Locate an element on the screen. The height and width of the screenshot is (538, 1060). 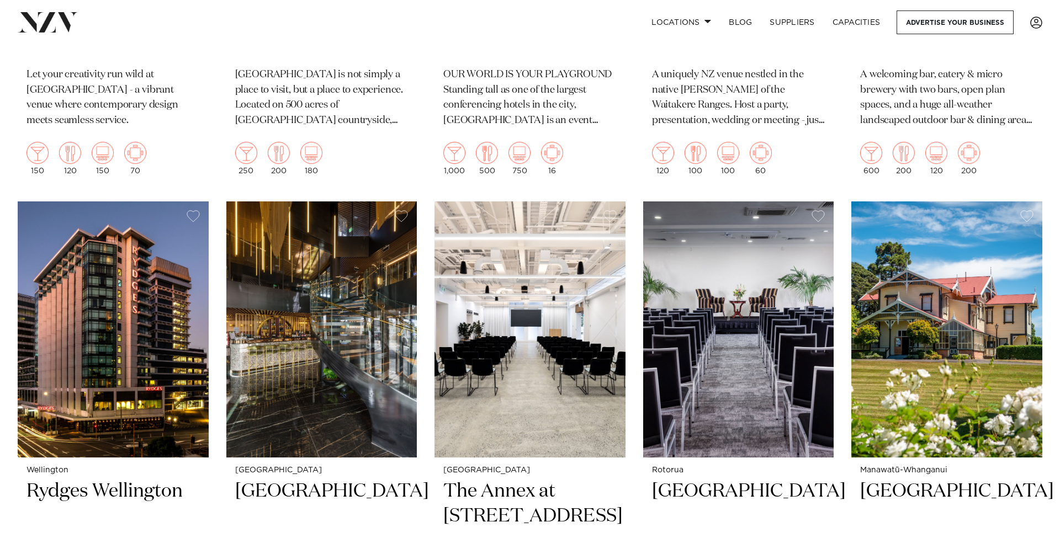
a: Locations is located at coordinates (681, 22).